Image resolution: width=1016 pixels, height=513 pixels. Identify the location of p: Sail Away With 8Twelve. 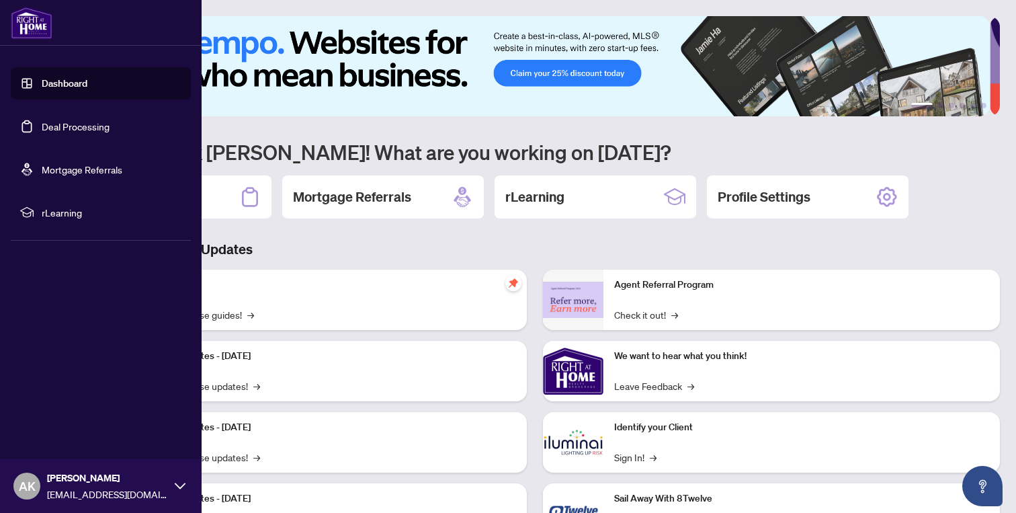
(801, 498).